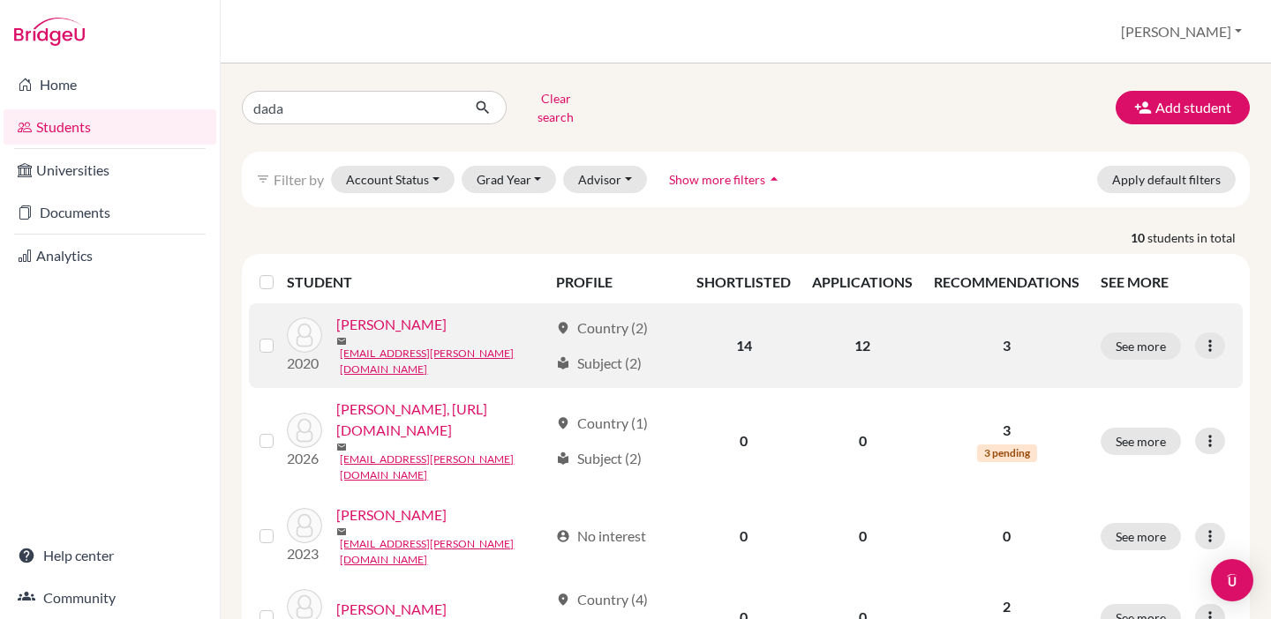 The width and height of the screenshot is (1271, 619). Describe the element at coordinates (602, 328) in the screenshot. I see `div: Country (2)` at that location.